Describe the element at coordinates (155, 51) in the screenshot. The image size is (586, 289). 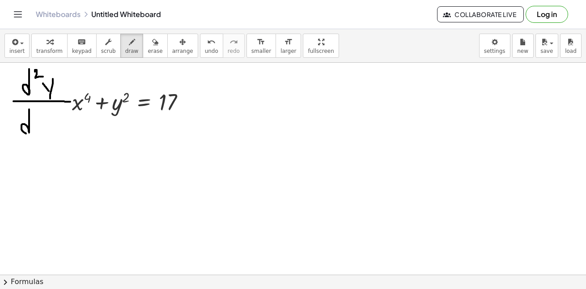
I see `span: erase` at that location.